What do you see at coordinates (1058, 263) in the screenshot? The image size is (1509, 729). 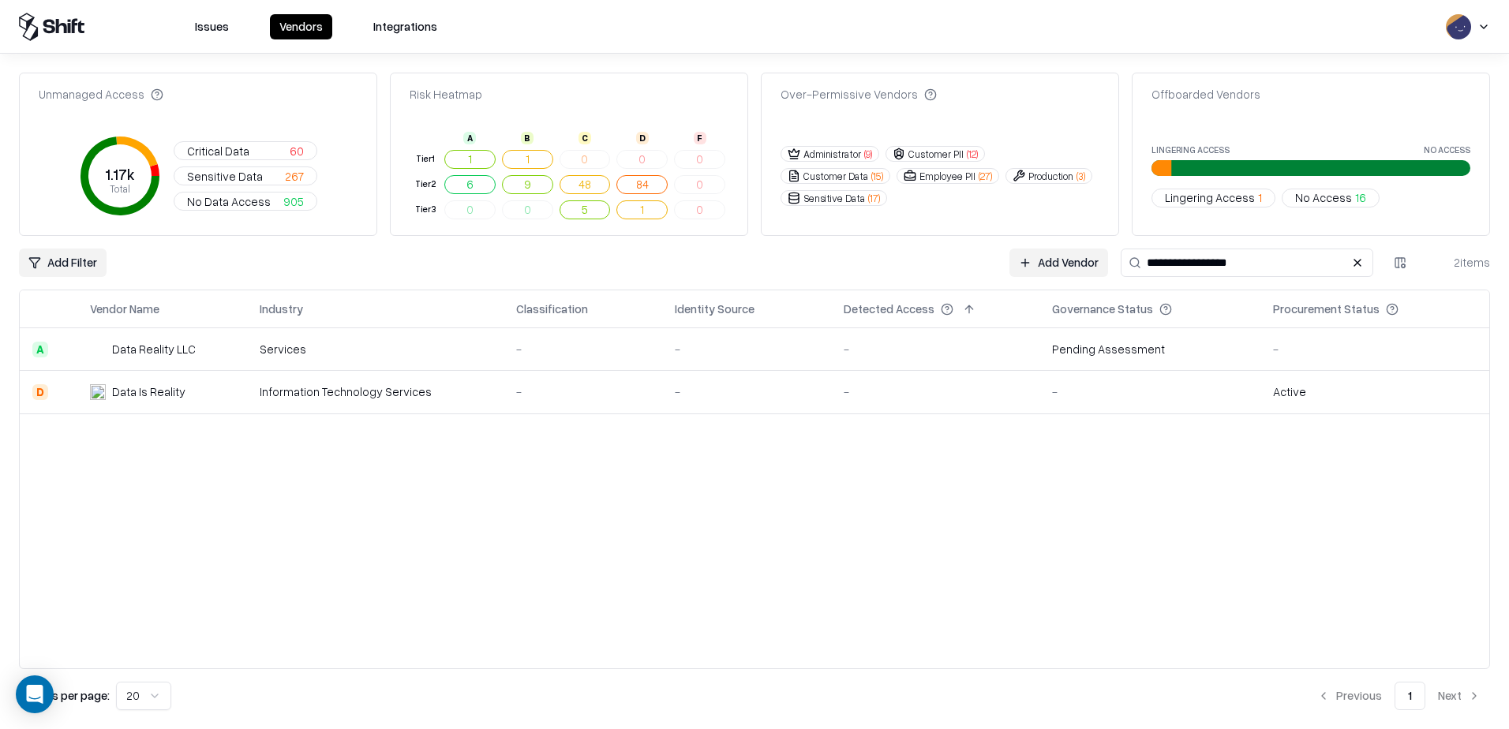 I see `a: Add Vendor` at bounding box center [1058, 263].